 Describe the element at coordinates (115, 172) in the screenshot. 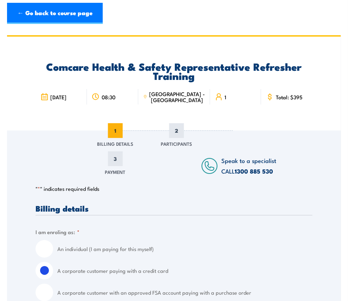

I see `span: Payment` at that location.